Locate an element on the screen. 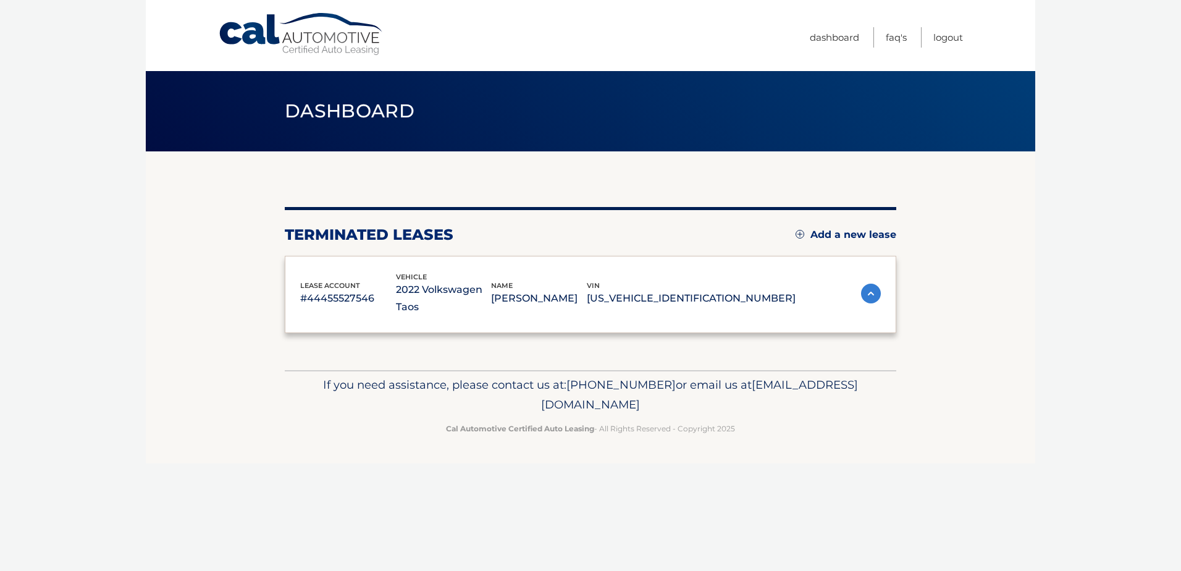 This screenshot has height=571, width=1181. img: add.svg is located at coordinates (800, 234).